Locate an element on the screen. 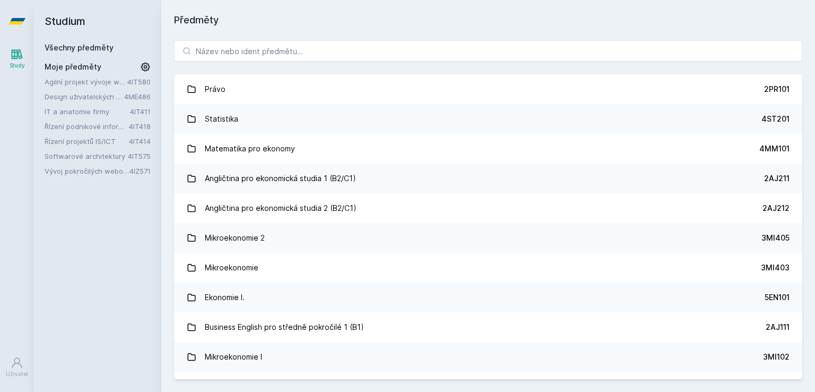  a: Angličtina pro ekonomická studia 1 (B2/C1) 2AJ211 is located at coordinates (488, 178).